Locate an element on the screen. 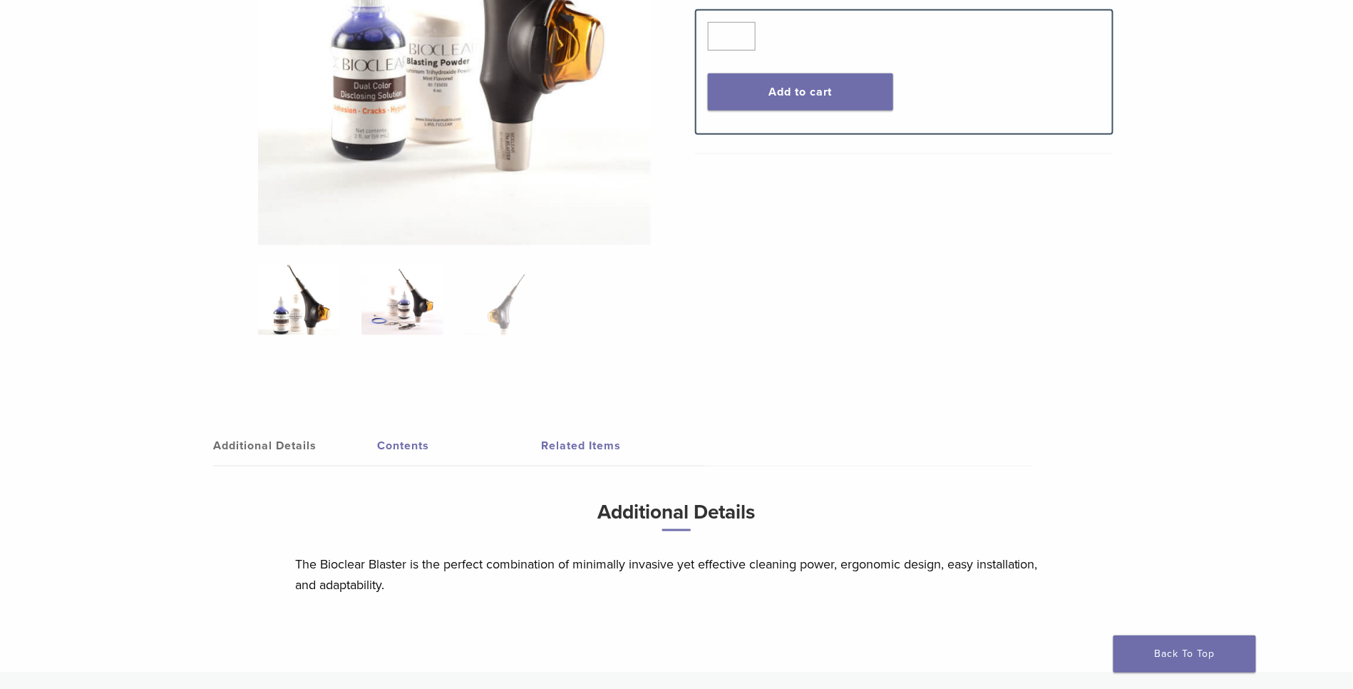 This screenshot has width=1353, height=689. img: Blaster Kit - Image 3 is located at coordinates (505, 299).